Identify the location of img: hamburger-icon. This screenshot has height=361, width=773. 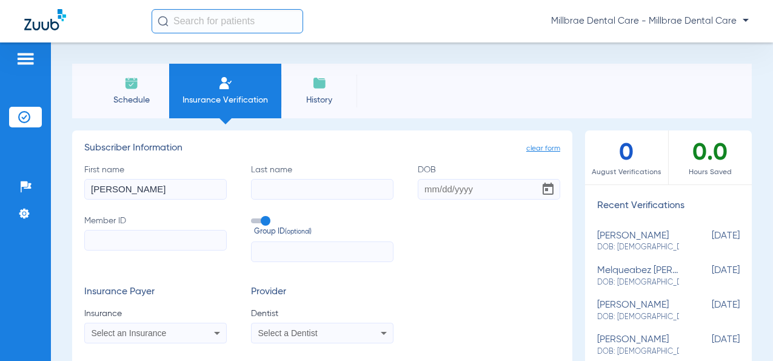
(25, 59).